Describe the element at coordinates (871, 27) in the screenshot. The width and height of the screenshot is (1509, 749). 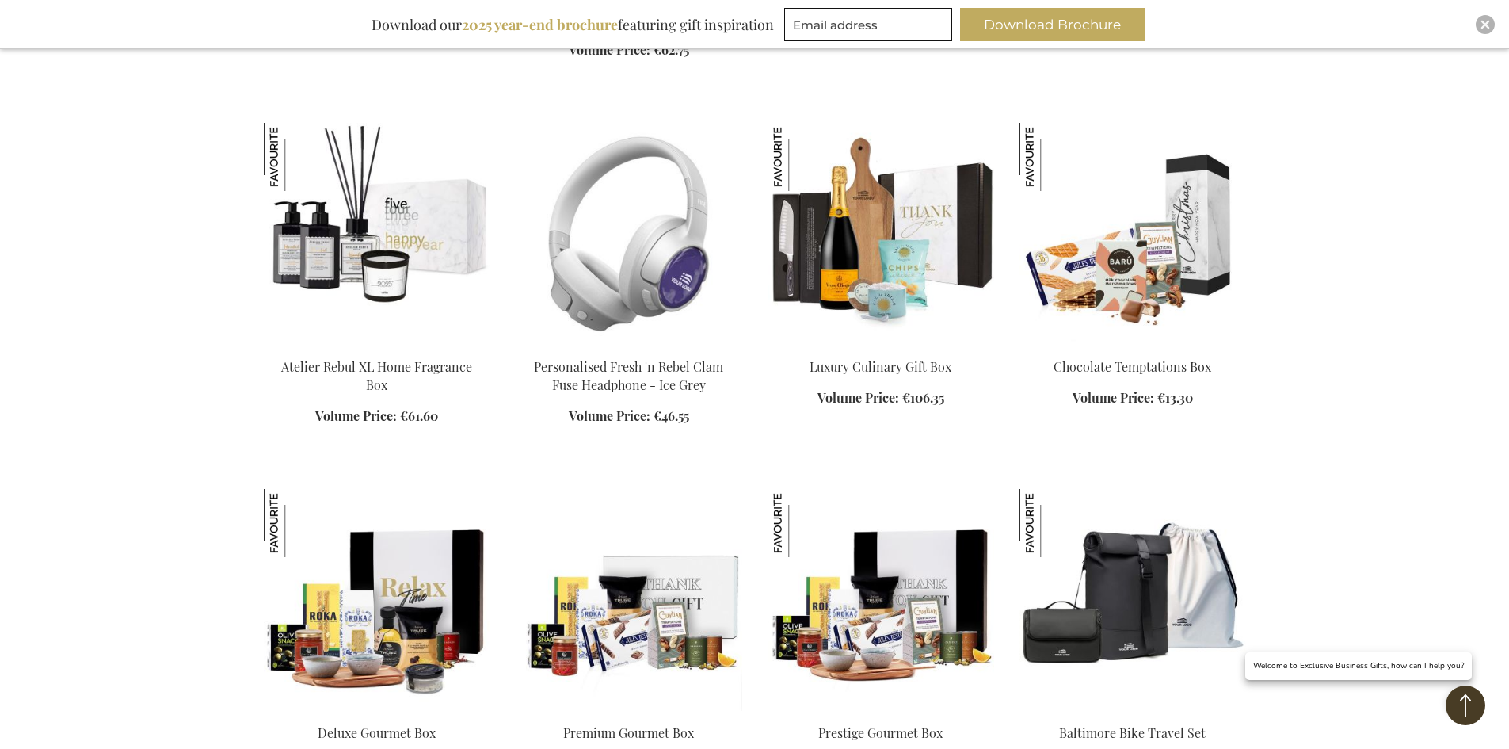
I see `form: marketing offers and promotions` at that location.